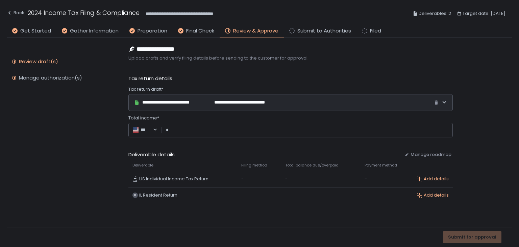  Describe the element at coordinates (254, 165) in the screenshot. I see `span: Filing method` at that location.